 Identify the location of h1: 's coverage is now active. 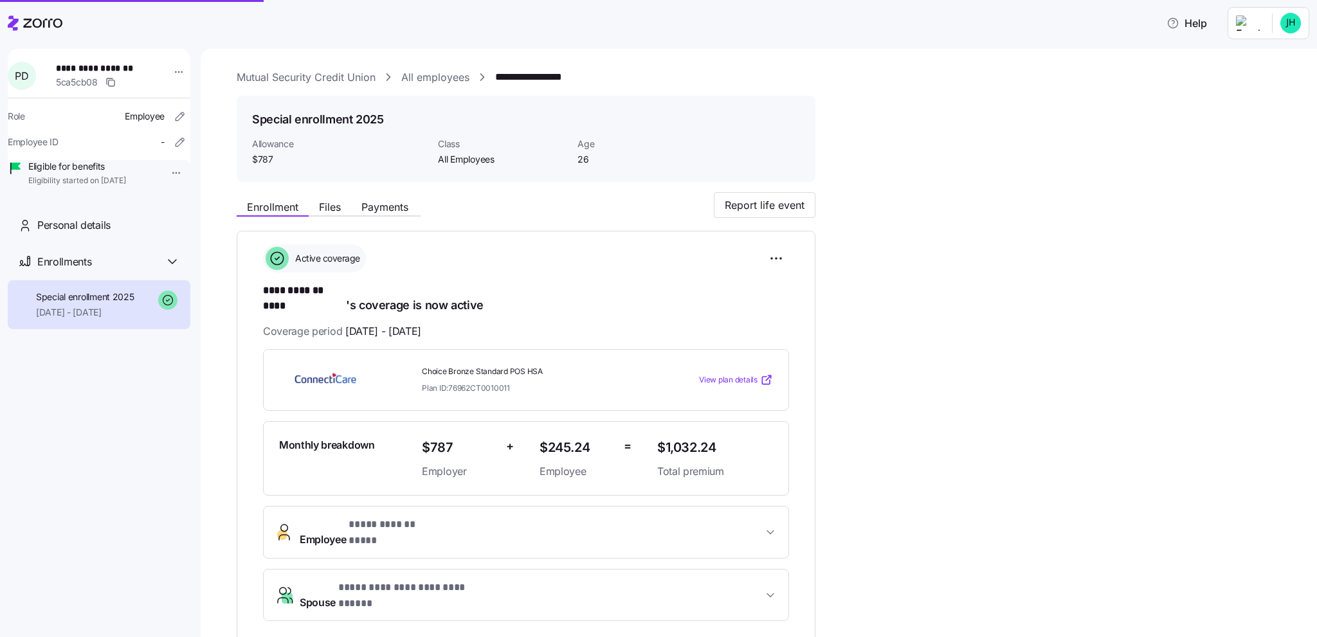
(526, 298).